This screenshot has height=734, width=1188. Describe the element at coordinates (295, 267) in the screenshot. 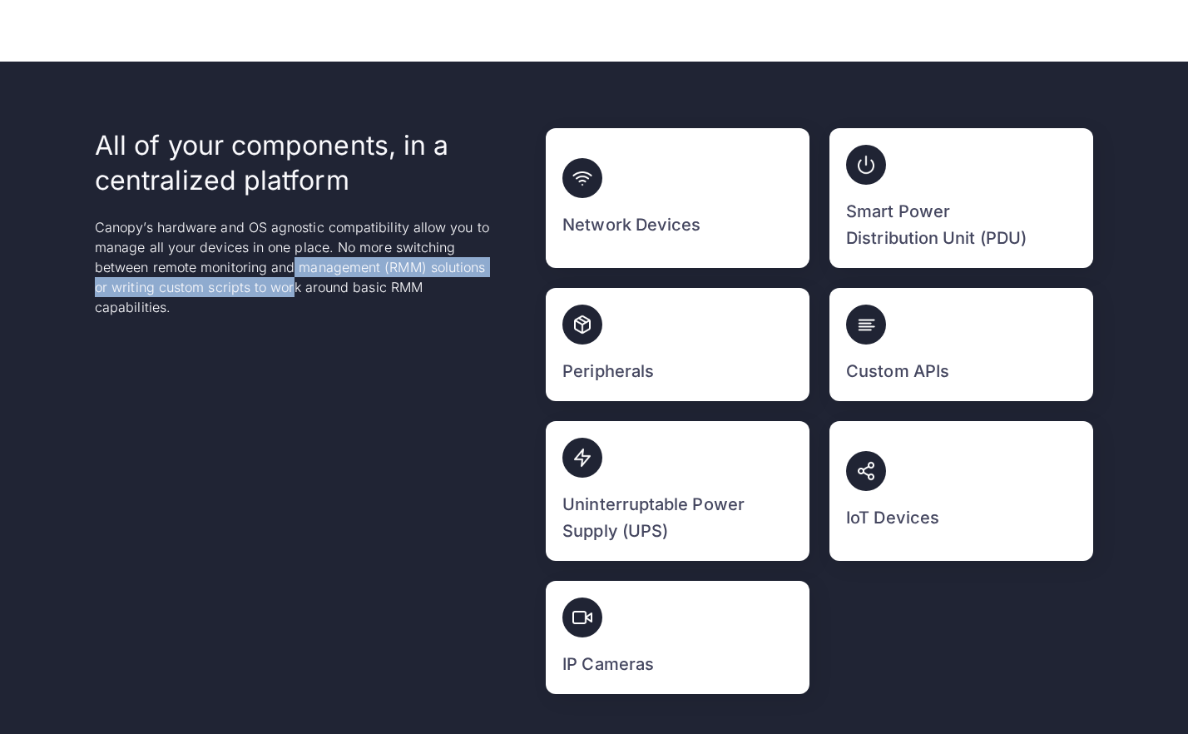

I see `p: Canopy’s hardware and OS agnostic compatibility allow you to manage all your devices in one place...` at that location.